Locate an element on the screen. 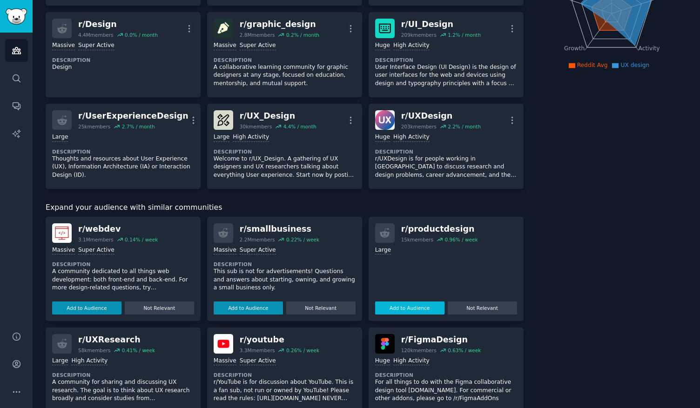  tspan: Growth is located at coordinates (574, 48).